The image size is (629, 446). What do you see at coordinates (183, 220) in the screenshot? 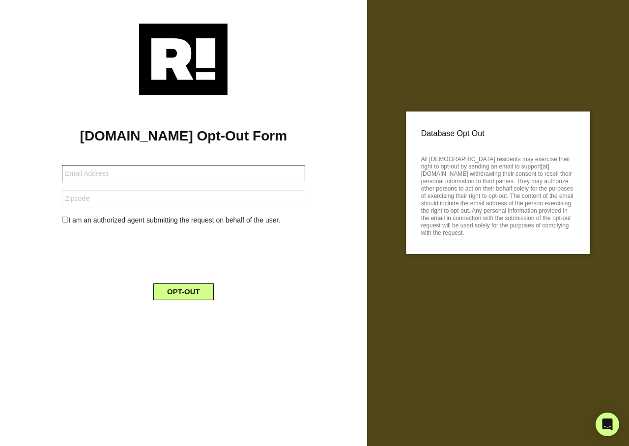
I see `div: I am an authorized agent submitting the request on behalf of the user.` at bounding box center [183, 220].